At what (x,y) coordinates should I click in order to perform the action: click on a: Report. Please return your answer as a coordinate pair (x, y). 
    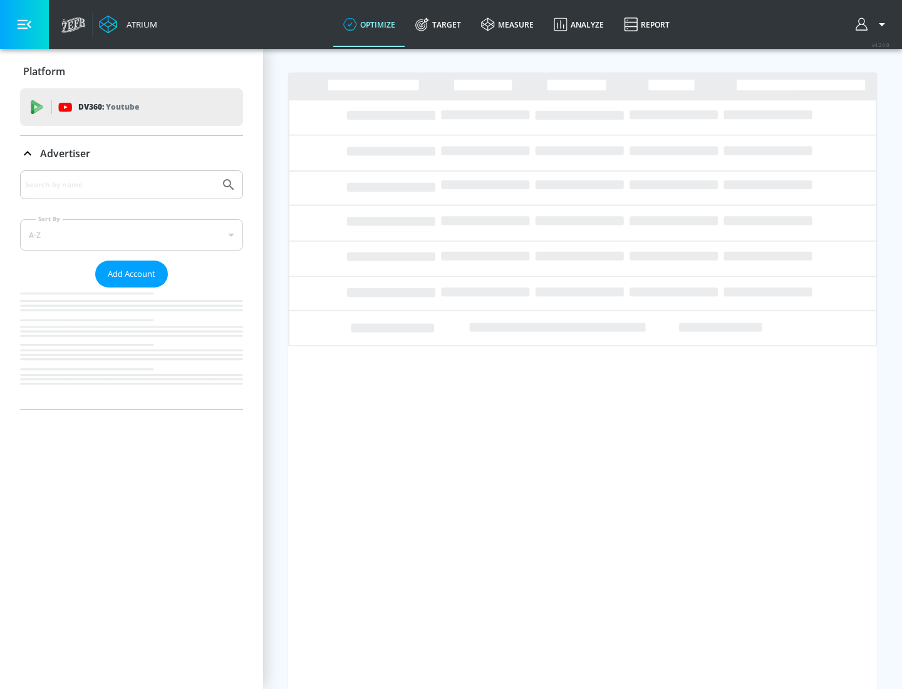
    Looking at the image, I should click on (647, 24).